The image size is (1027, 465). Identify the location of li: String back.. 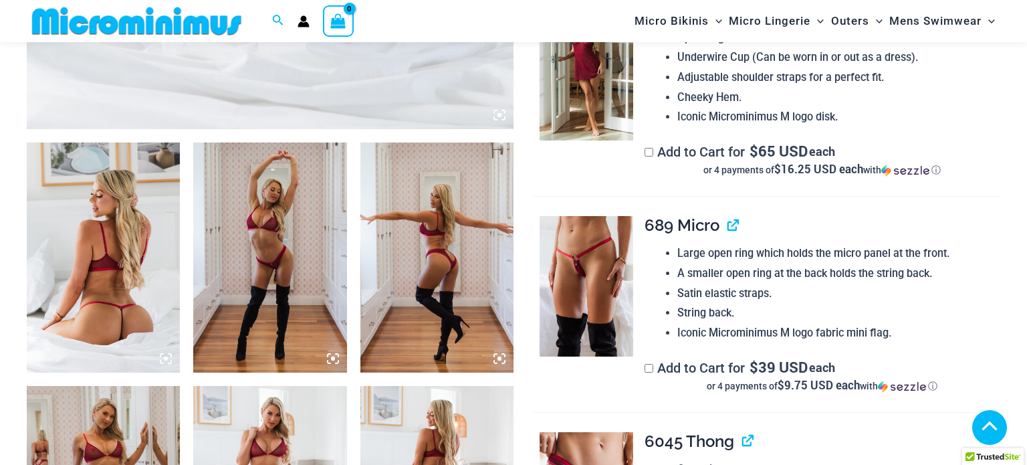
(839, 313).